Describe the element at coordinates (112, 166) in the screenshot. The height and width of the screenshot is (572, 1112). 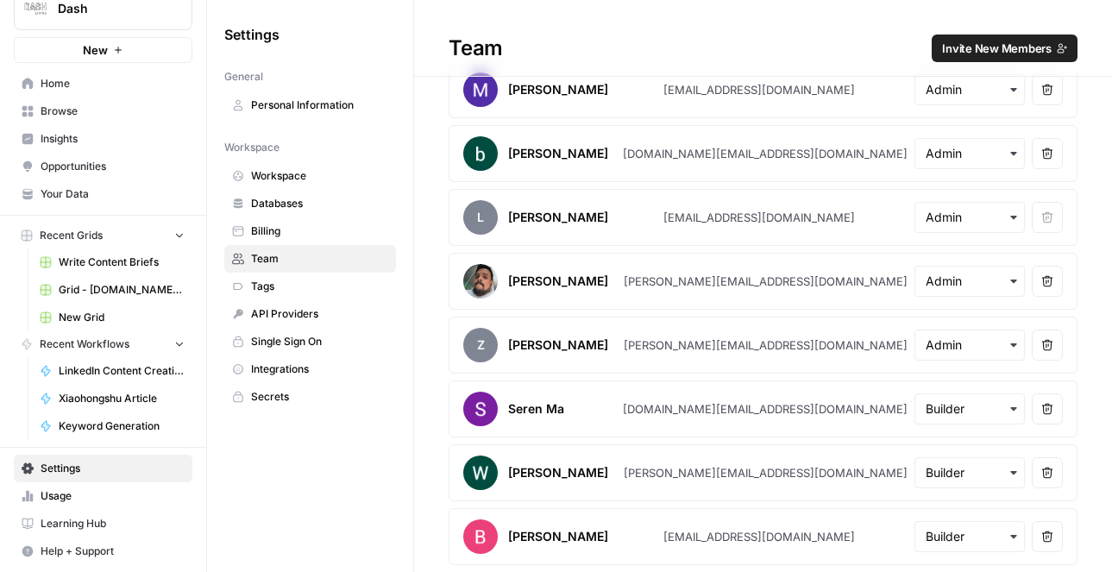
I see `span: Opportunities` at that location.